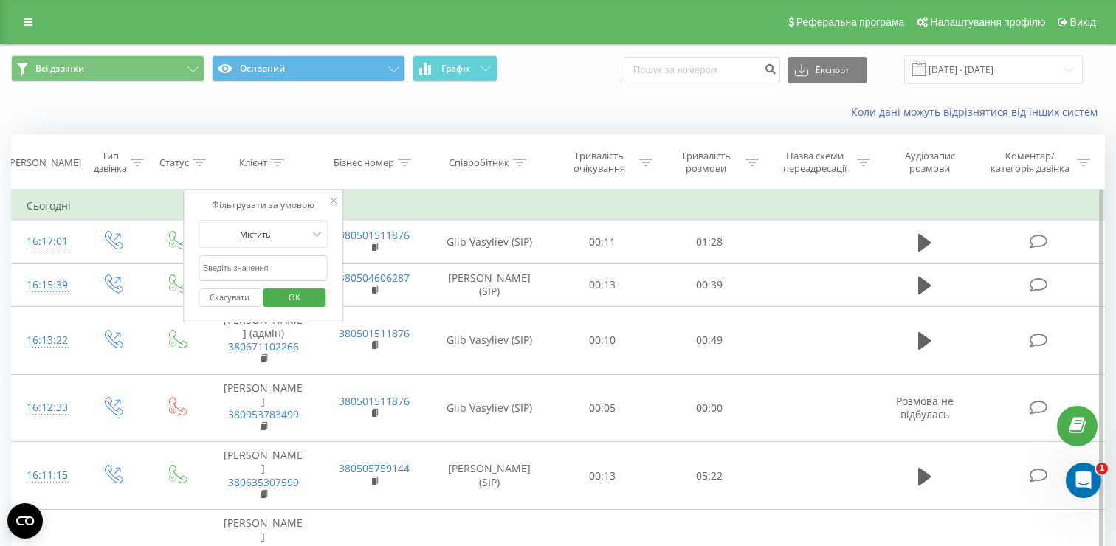 This screenshot has width=1116, height=546. Describe the element at coordinates (46, 340) in the screenshot. I see `div: 16:13:22` at that location.